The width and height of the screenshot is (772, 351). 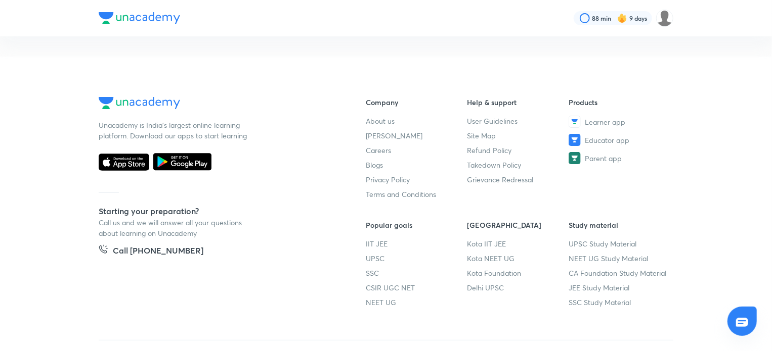 What do you see at coordinates (174, 130) in the screenshot?
I see `p: Unacademy is India’s largest online learning platform. Download our apps to start learning` at bounding box center [174, 130].